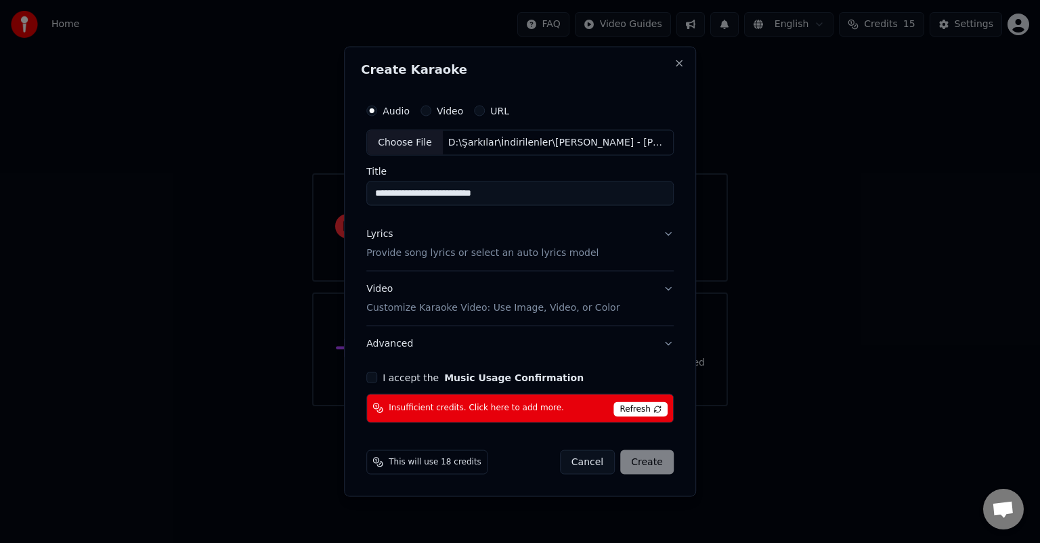 The width and height of the screenshot is (1040, 543). Describe the element at coordinates (379, 234) in the screenshot. I see `div: Lyrics` at that location.